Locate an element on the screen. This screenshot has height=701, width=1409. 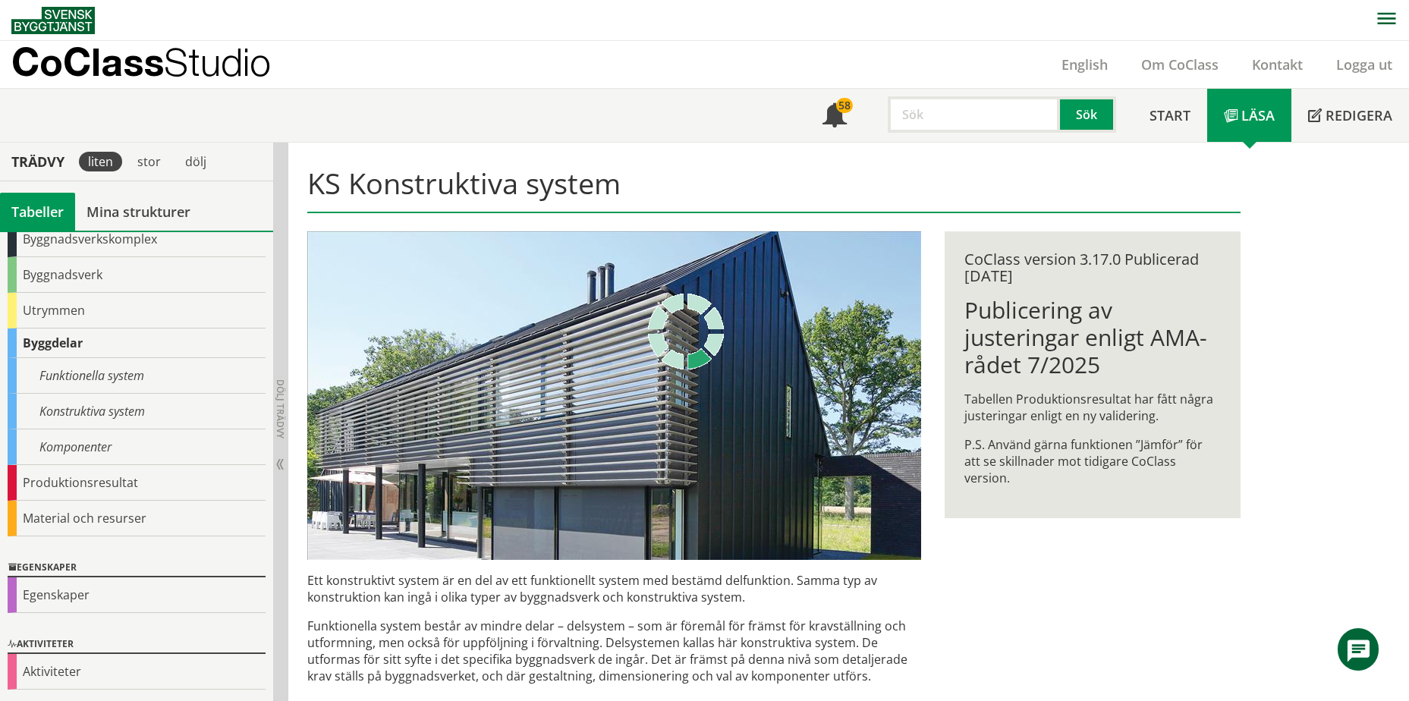
a: Redigera is located at coordinates (1350, 115).